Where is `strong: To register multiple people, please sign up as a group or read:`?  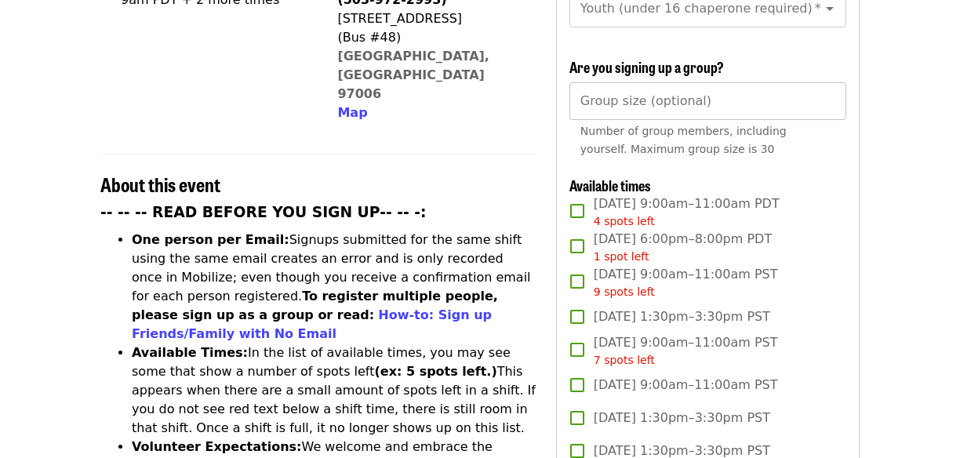
strong: To register multiple people, please sign up as a group or read: is located at coordinates (314, 305).